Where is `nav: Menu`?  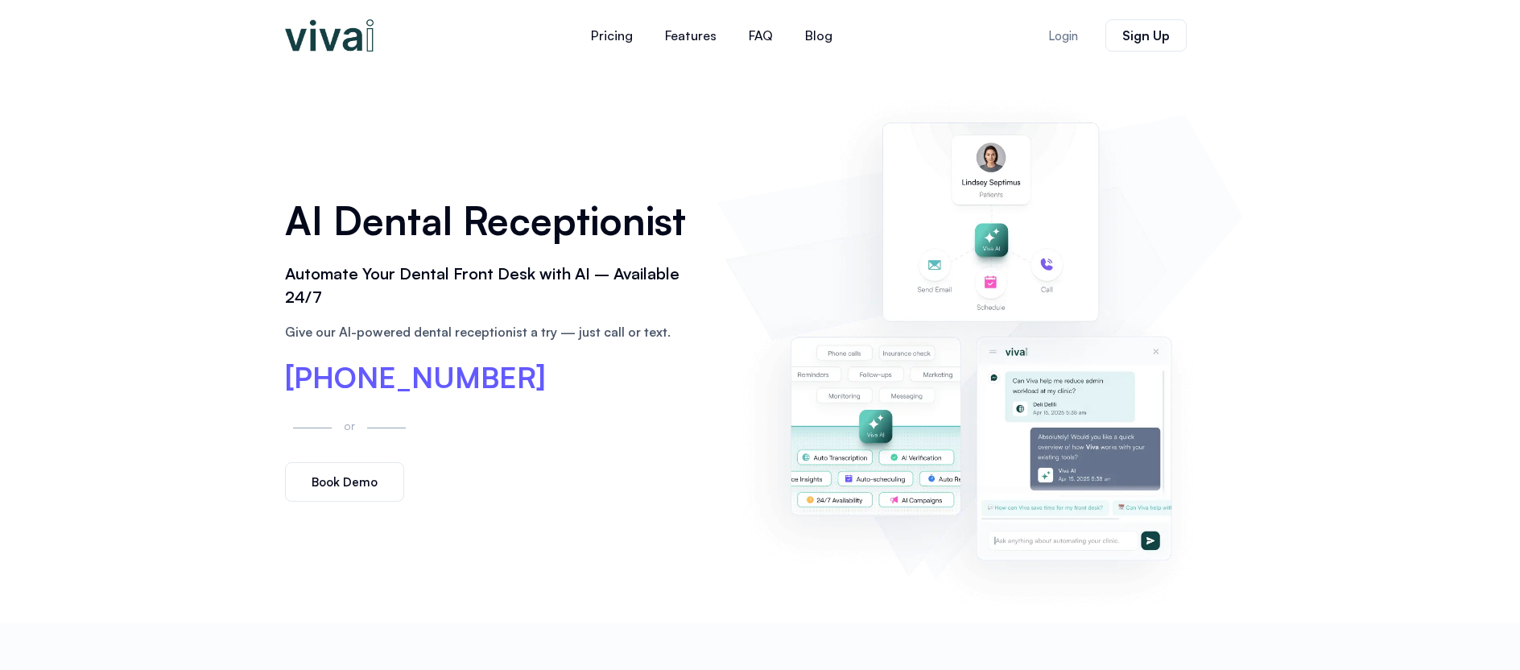
nav: Menu is located at coordinates (712, 35).